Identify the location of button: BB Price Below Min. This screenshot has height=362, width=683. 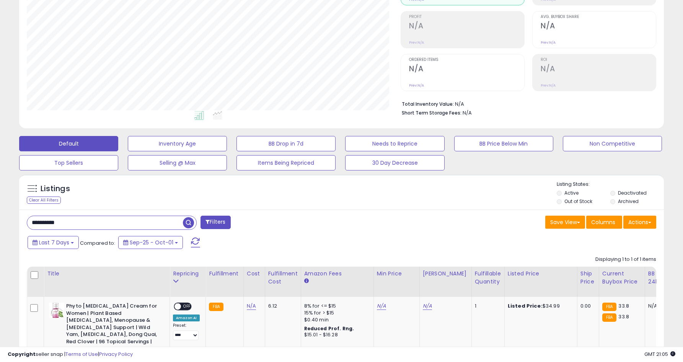
(504, 143).